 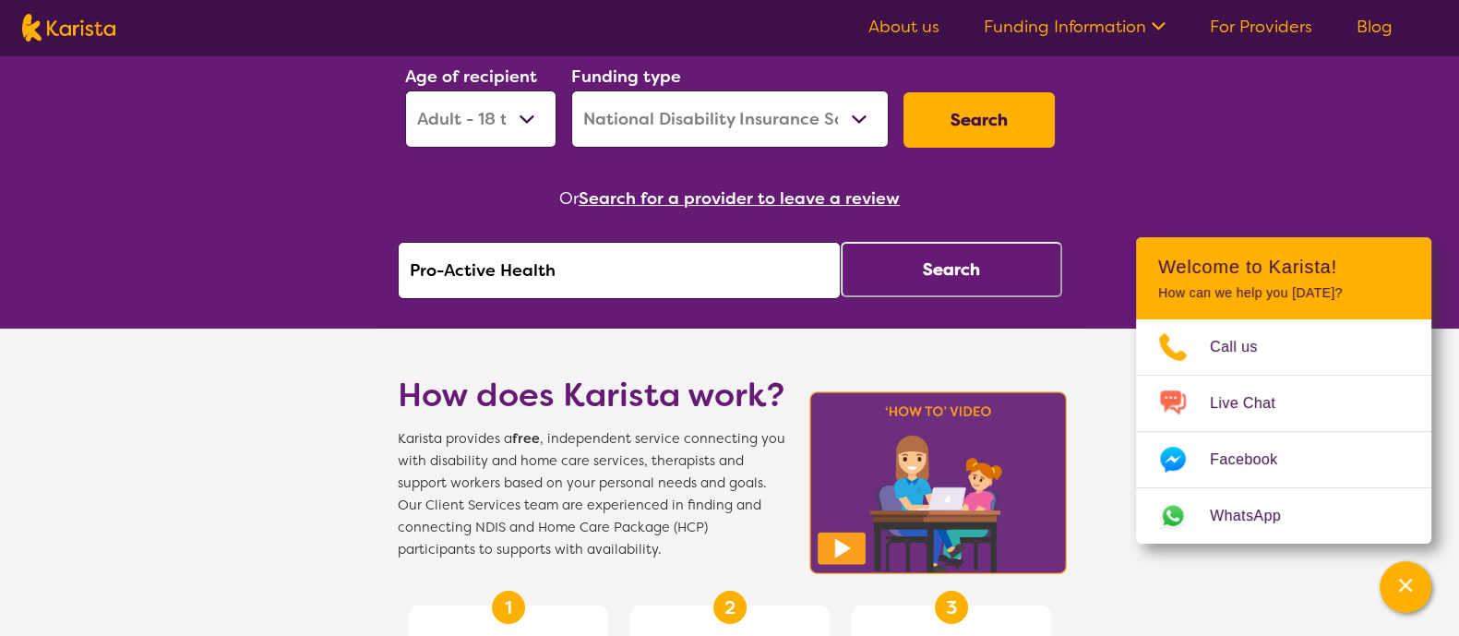 I want to click on span: Facebook, so click(x=1254, y=459).